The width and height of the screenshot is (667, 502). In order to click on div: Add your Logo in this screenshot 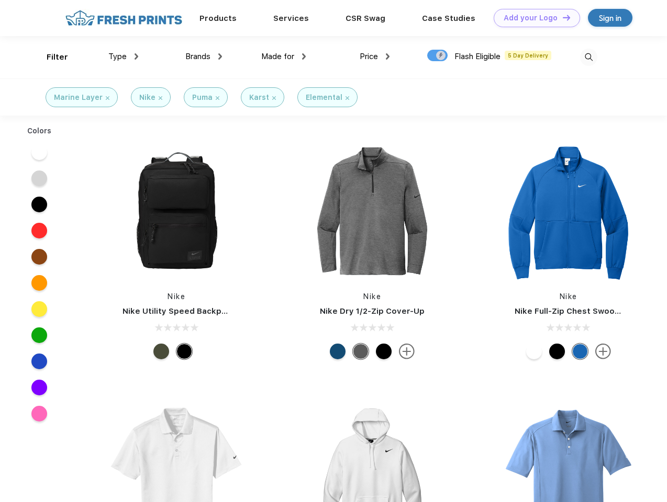, I will do `click(530, 18)`.